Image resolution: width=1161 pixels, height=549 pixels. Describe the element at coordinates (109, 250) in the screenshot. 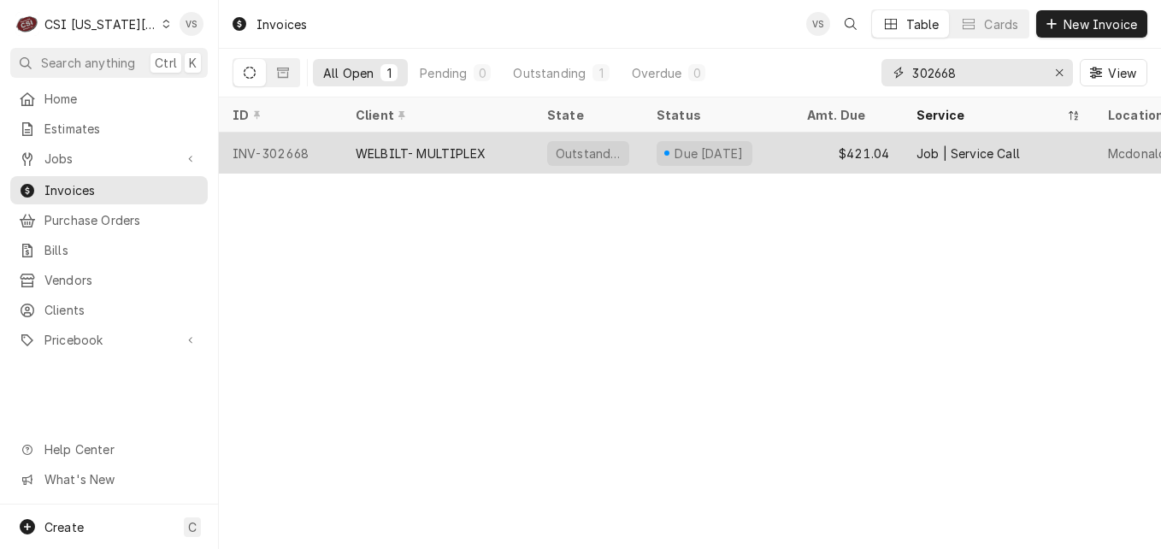

I see `a: Bills` at that location.